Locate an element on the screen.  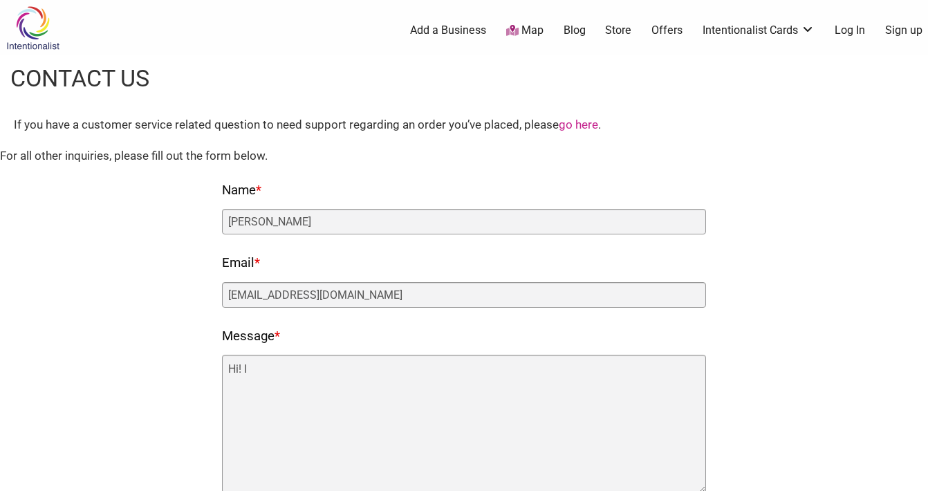
div: If you have a customer service related question to need support regarding an order you’ve placed,... is located at coordinates (464, 125).